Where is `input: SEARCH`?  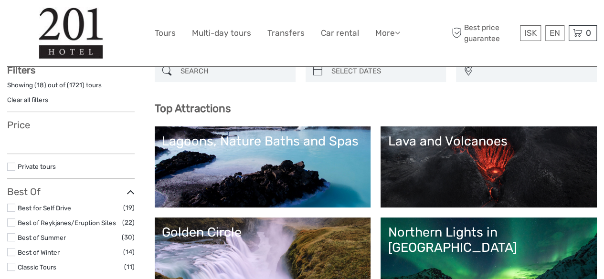 input: SEARCH is located at coordinates (234, 71).